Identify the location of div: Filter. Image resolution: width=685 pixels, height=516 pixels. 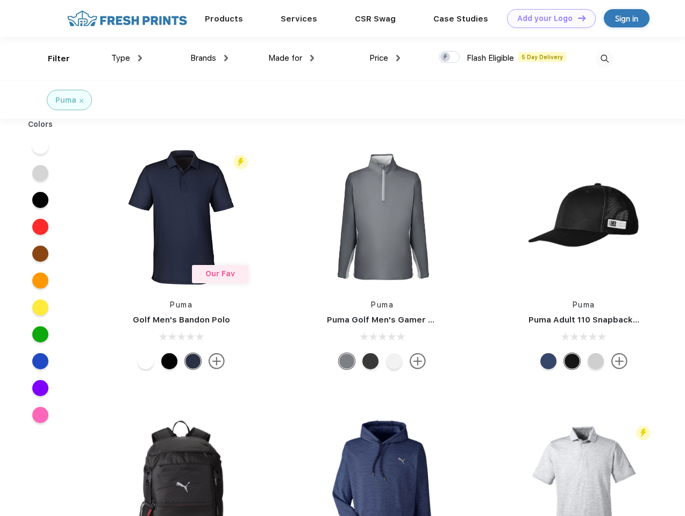
(59, 59).